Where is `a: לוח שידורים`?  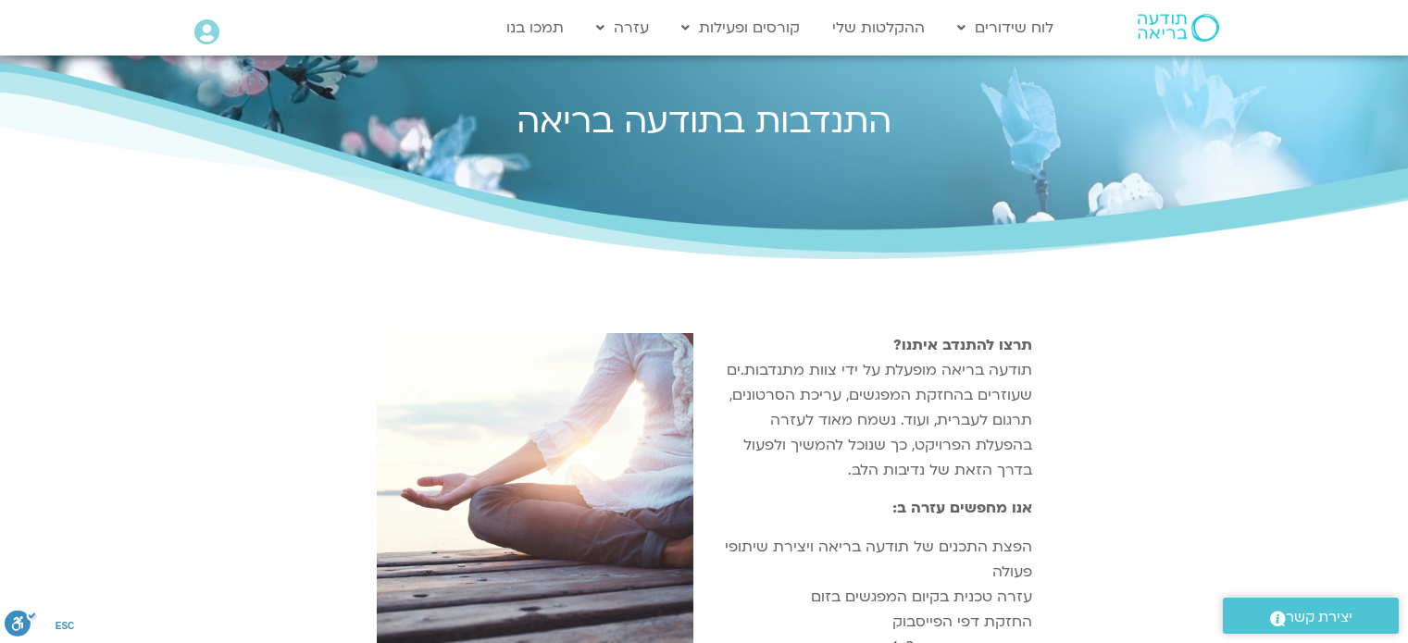
a: לוח שידורים is located at coordinates (1005, 28).